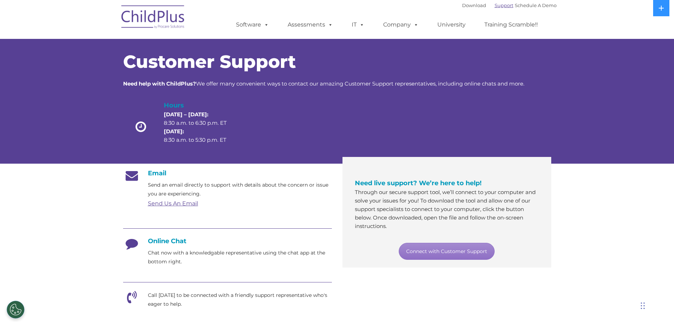 This screenshot has width=674, height=322. What do you see at coordinates (16, 310) in the screenshot?
I see `button: Cookies Settings` at bounding box center [16, 310].